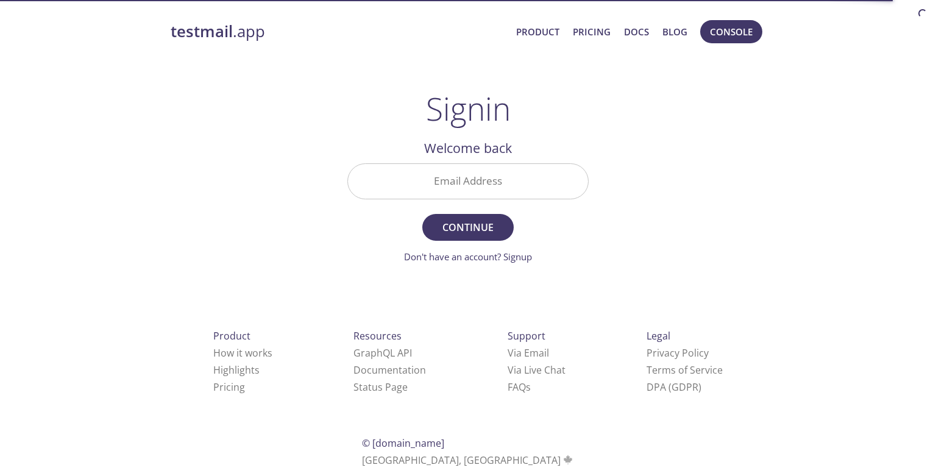 The height and width of the screenshot is (473, 936). What do you see at coordinates (383, 353) in the screenshot?
I see `a: GraphQL API` at bounding box center [383, 353].